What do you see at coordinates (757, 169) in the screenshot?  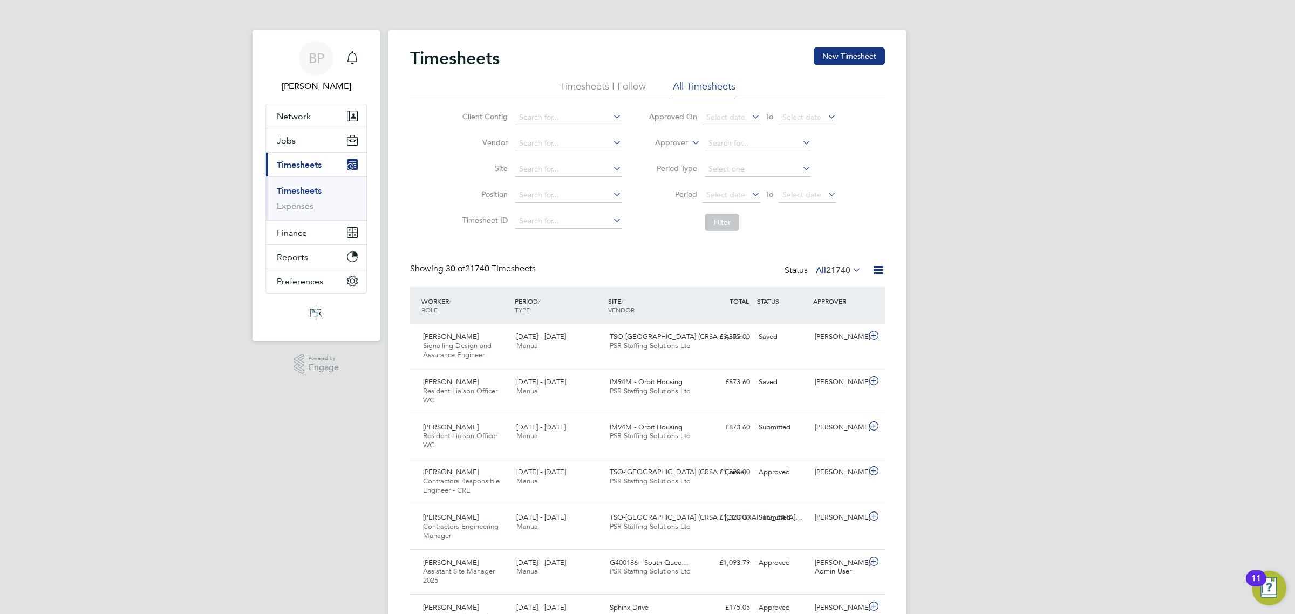 I see `input: Select one` at bounding box center [757, 169].